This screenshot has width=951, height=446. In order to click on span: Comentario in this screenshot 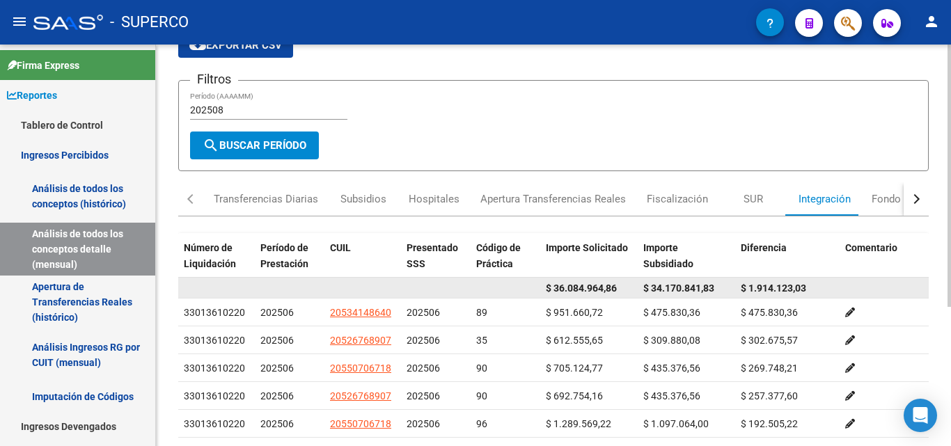, I will do `click(871, 248)`.